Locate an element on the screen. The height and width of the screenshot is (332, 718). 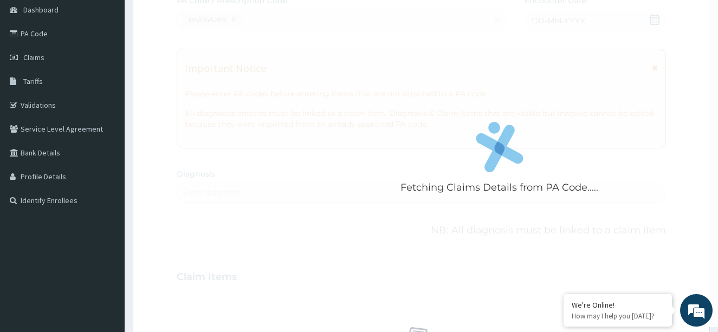
textarea: Type your message and hit 'Enter' is located at coordinates (106, 238).